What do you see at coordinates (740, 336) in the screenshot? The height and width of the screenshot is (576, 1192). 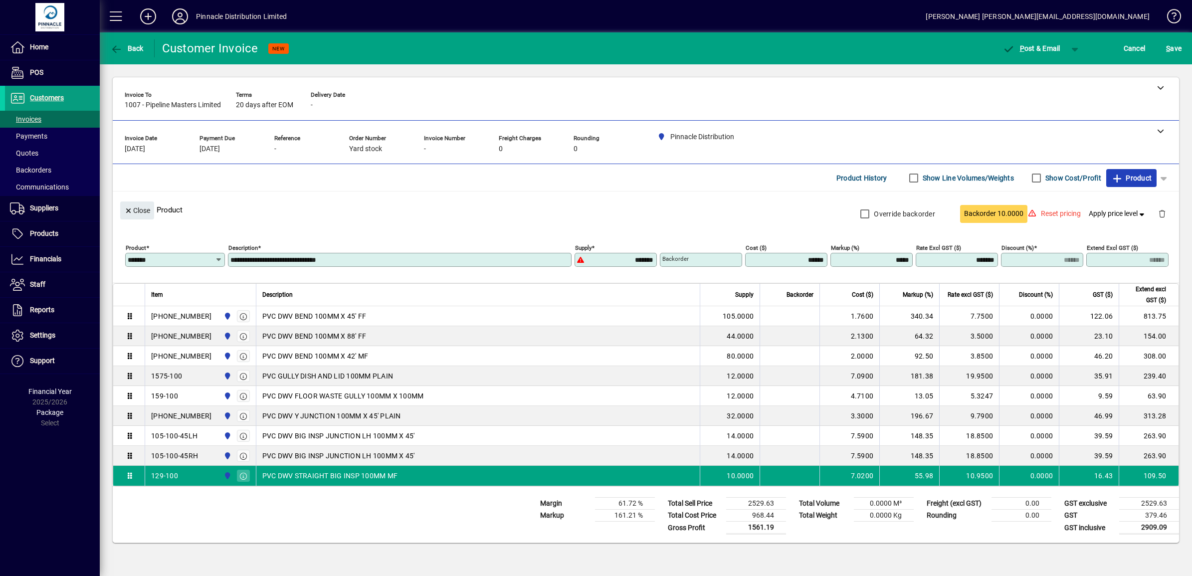 I see `span: 44.0000` at bounding box center [740, 336].